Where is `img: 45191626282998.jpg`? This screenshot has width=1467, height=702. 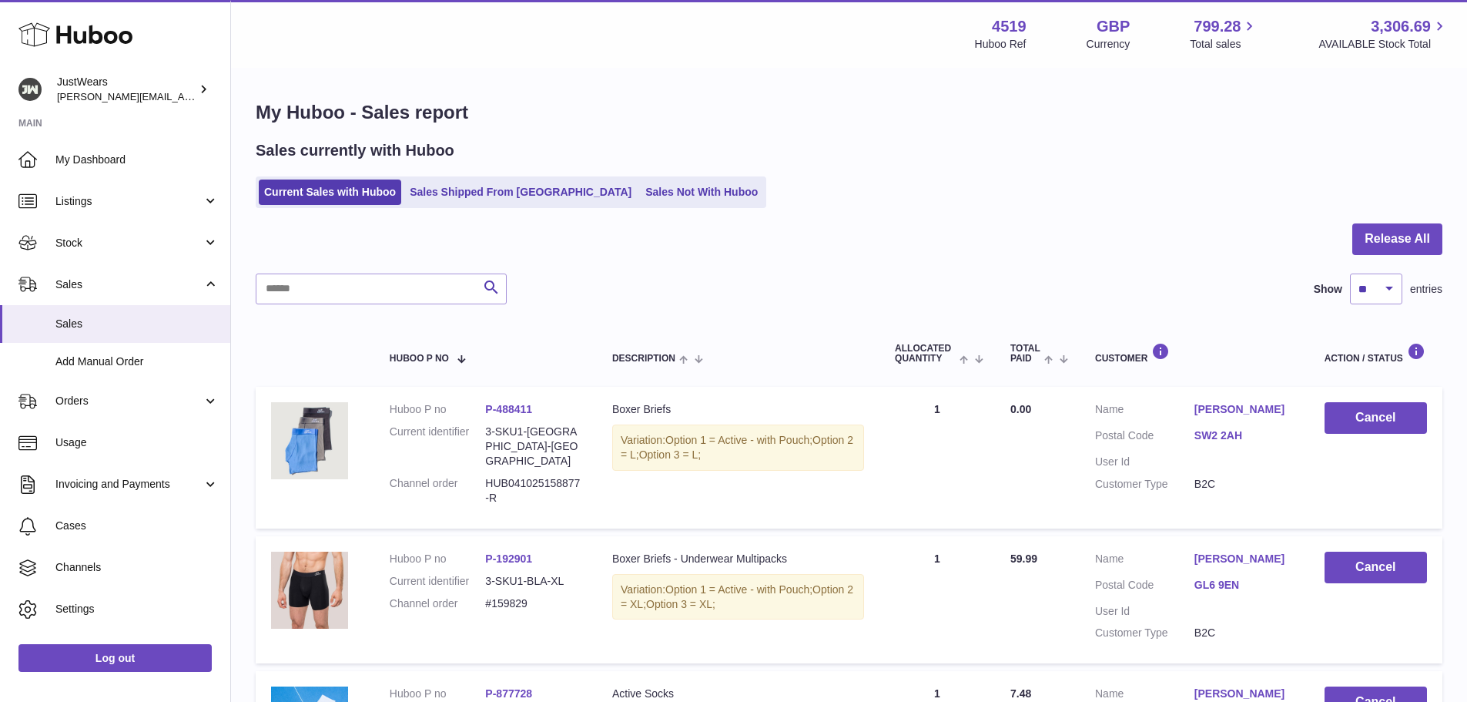
img: 45191626282998.jpg is located at coordinates (310, 590).